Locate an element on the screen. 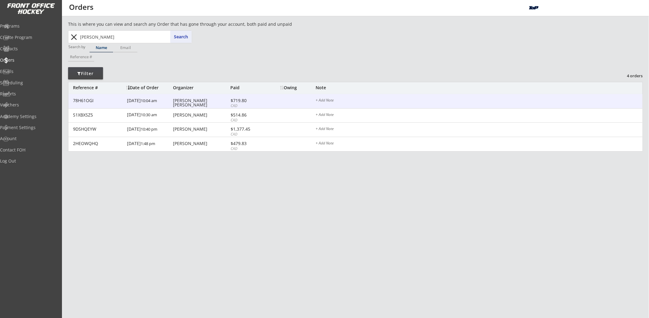  button: Search is located at coordinates (181, 37).